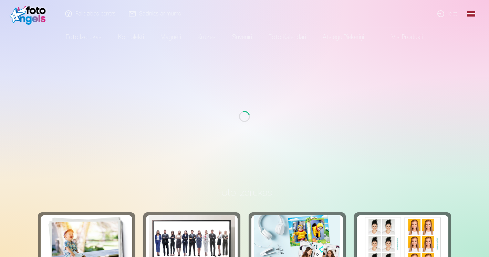  Describe the element at coordinates (84, 37) in the screenshot. I see `a: Foto izdrukas` at that location.